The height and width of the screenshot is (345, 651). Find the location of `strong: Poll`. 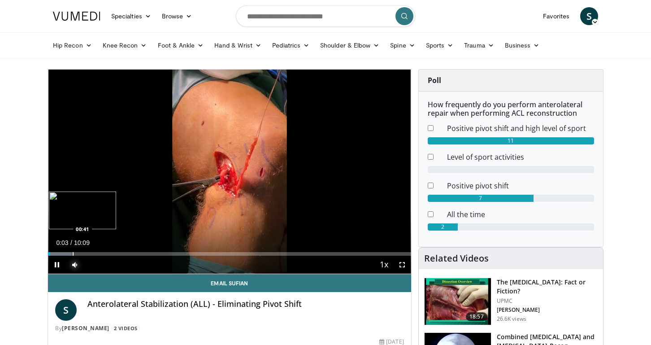

strong: Poll is located at coordinates (434, 80).